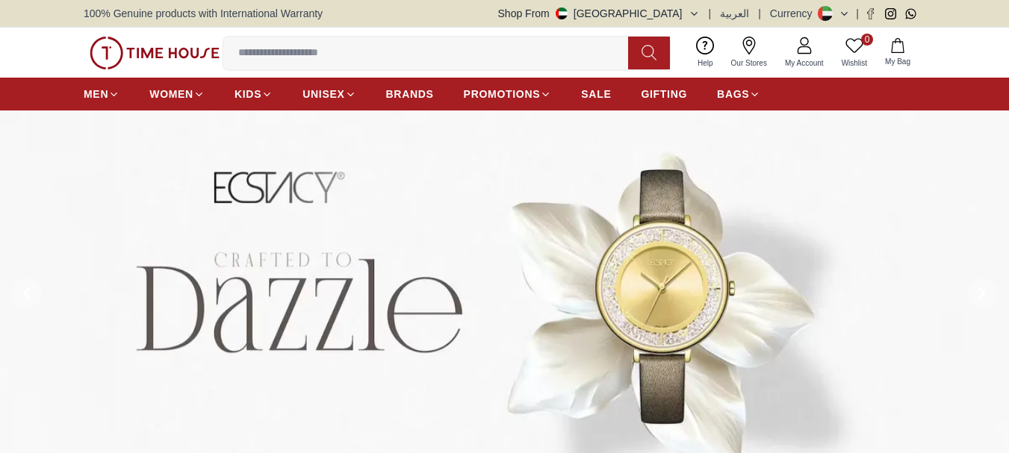  Describe the element at coordinates (96, 94) in the screenshot. I see `span: MEN` at that location.